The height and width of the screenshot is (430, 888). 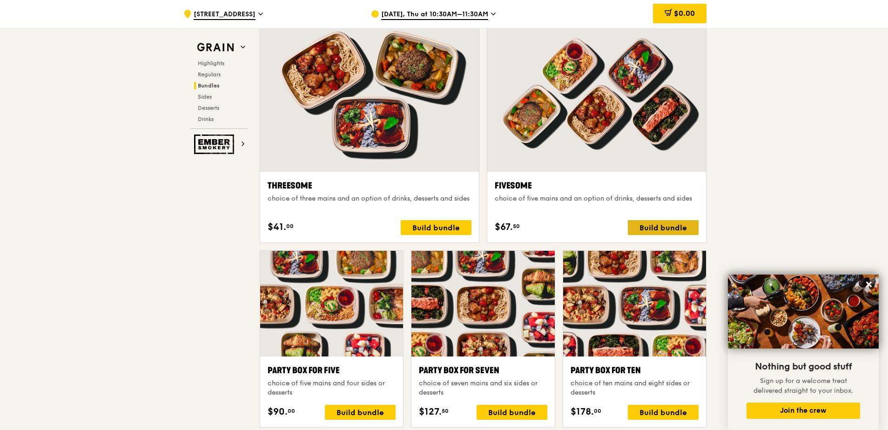 What do you see at coordinates (277, 412) in the screenshot?
I see `span: $90.` at bounding box center [277, 412].